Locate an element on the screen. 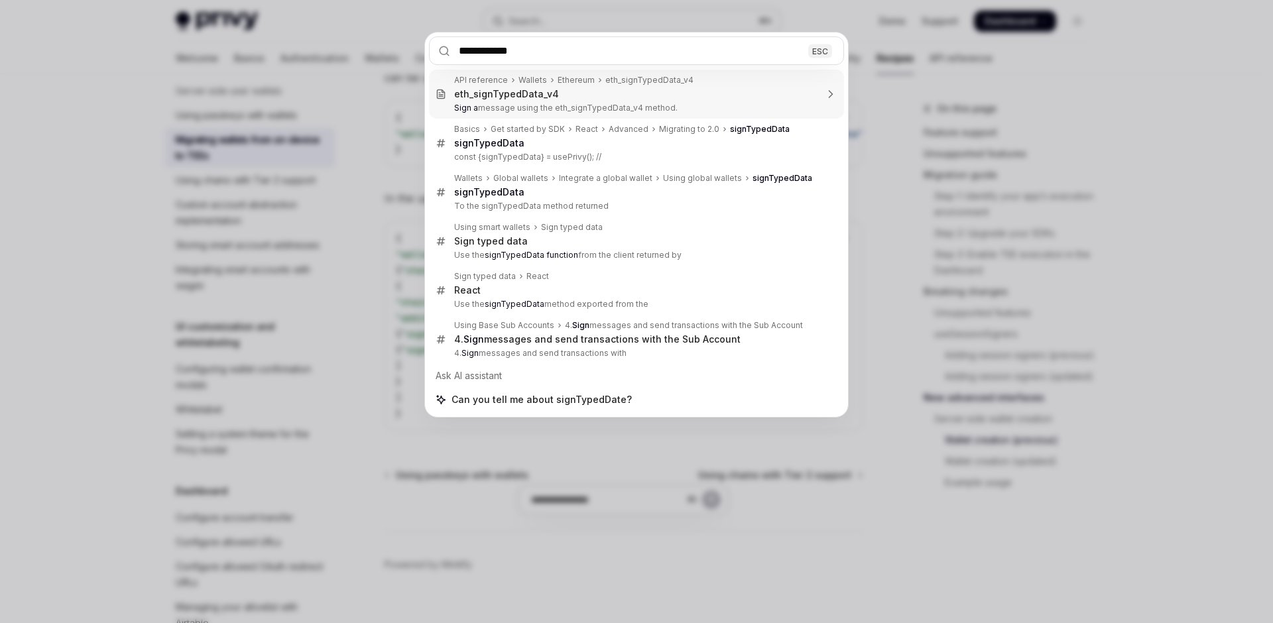 The height and width of the screenshot is (623, 1273). span: Can you tell me about signTypedDate? is located at coordinates (542, 400).